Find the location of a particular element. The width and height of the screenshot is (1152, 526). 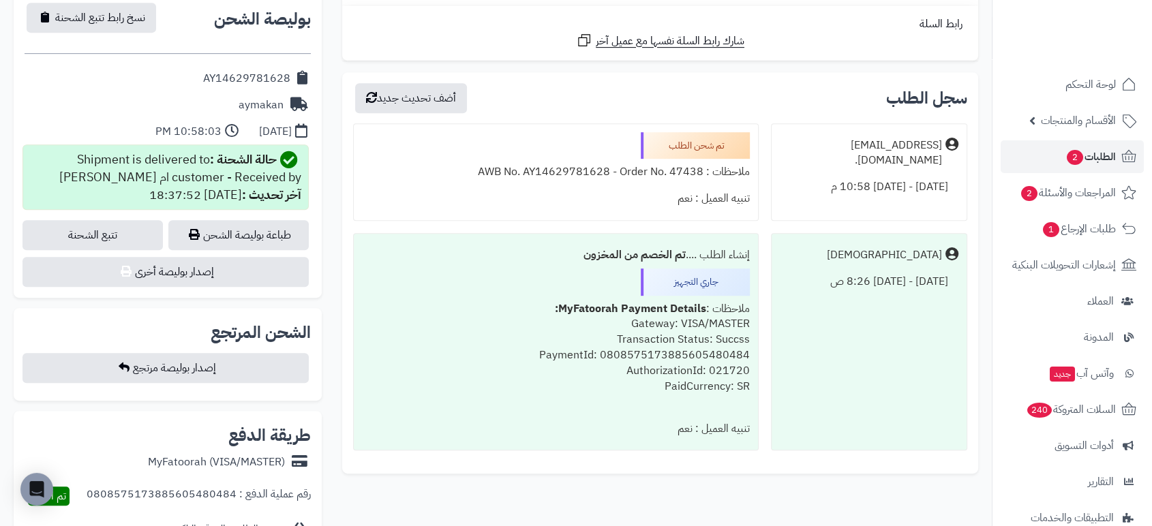

a: إشعارات التحويلات البنكية is located at coordinates (1072, 265).